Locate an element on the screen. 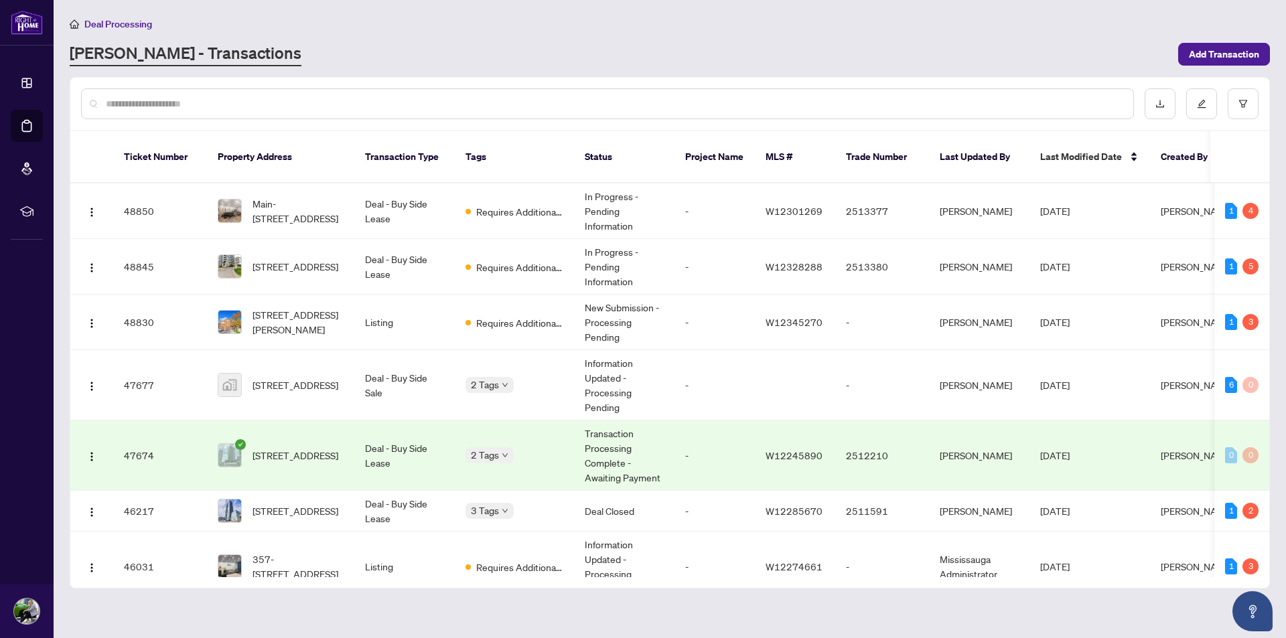 Image resolution: width=1286 pixels, height=638 pixels. button: Add Transaction is located at coordinates (1224, 54).